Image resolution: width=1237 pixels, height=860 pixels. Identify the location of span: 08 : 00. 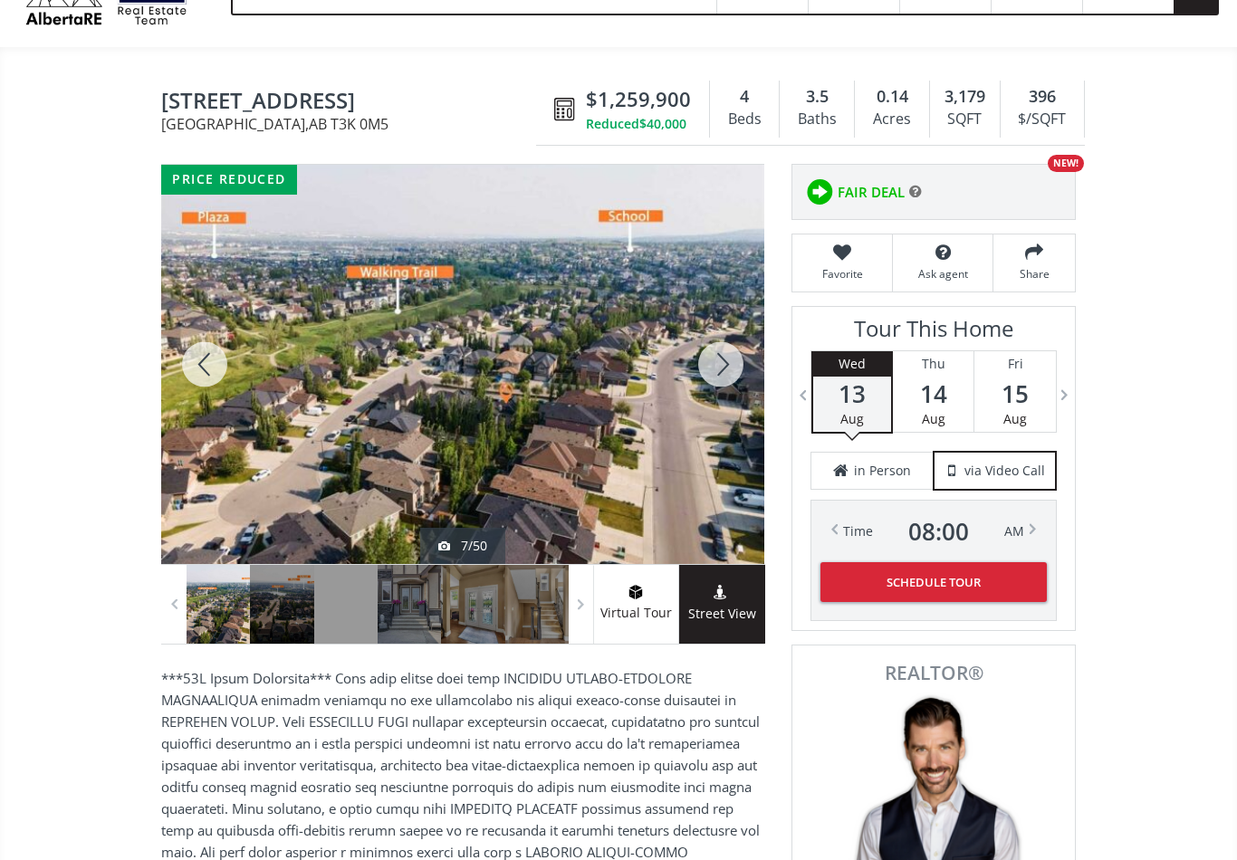
(938, 531).